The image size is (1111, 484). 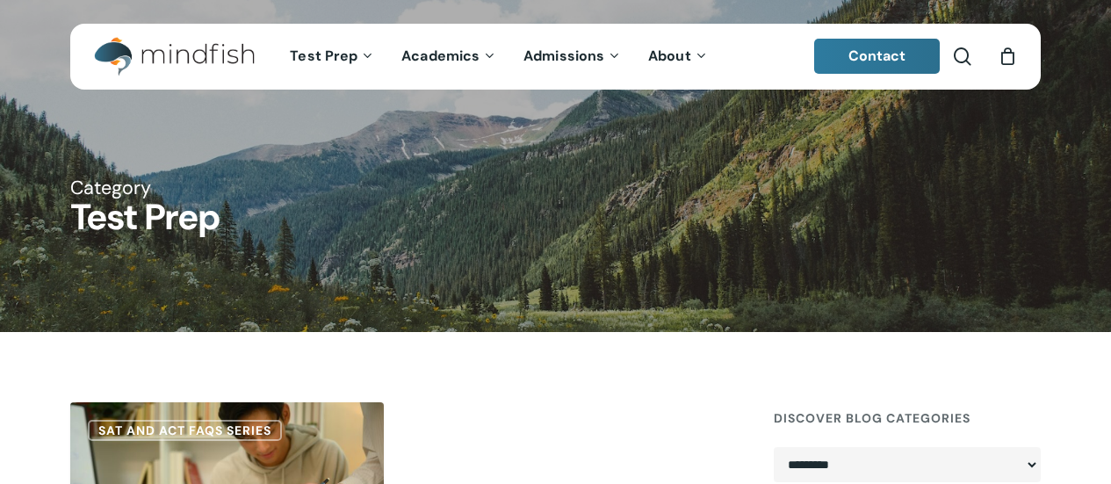 I want to click on a: Admissions, so click(x=572, y=56).